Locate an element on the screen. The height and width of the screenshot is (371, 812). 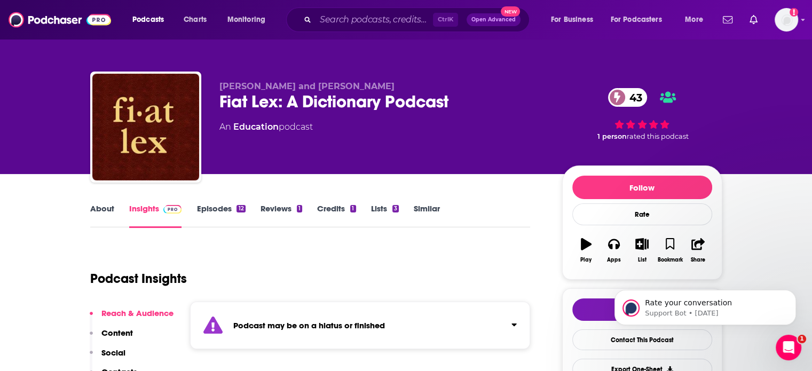
a: Education is located at coordinates (256, 126).